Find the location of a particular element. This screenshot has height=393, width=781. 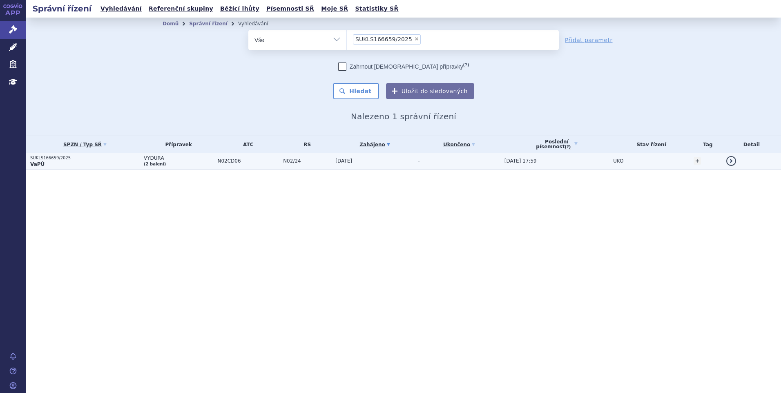

button: Uložit do sledovaných is located at coordinates (430, 91).